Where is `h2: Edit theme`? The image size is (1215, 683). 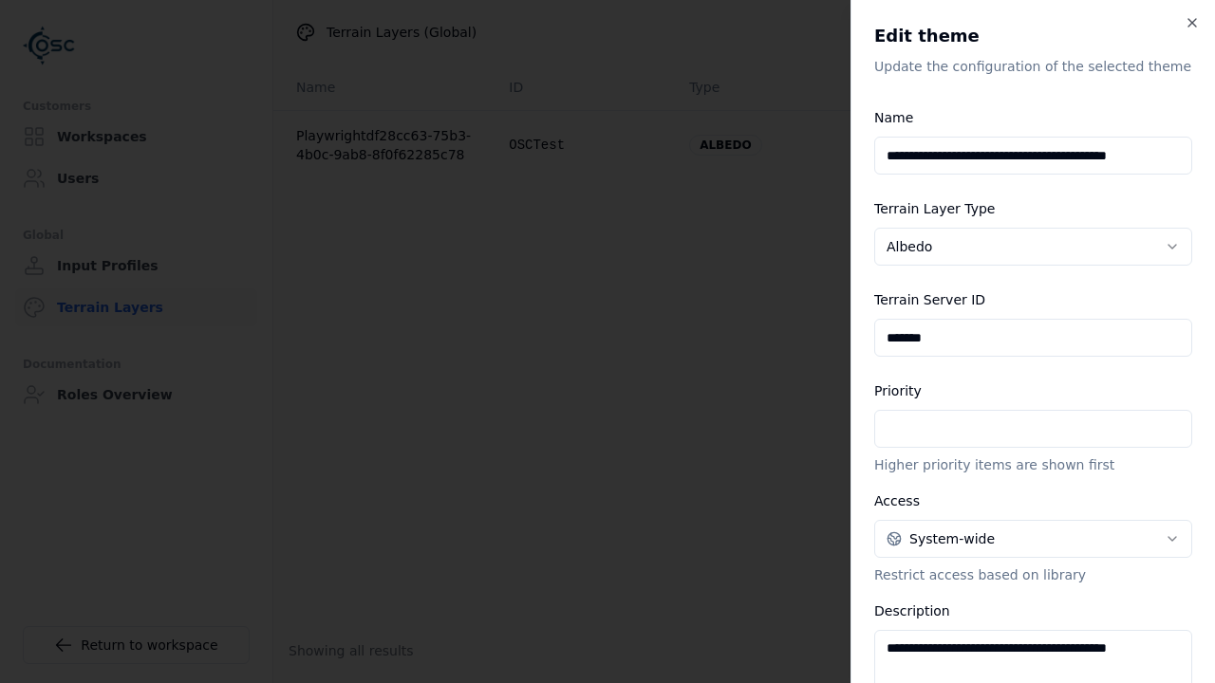 h2: Edit theme is located at coordinates (1032, 36).